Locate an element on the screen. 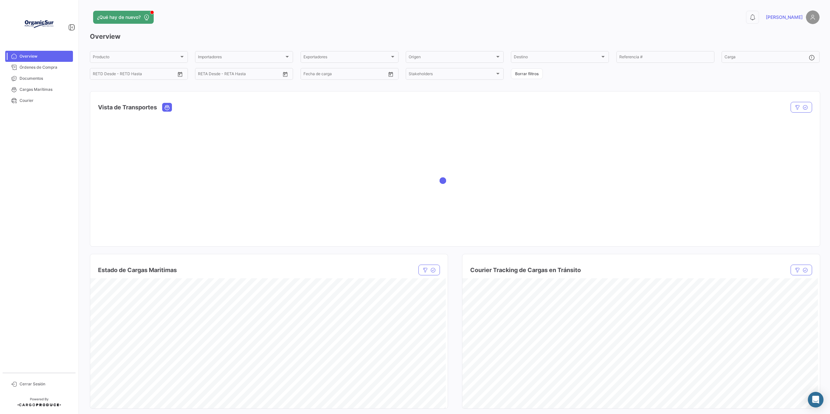 The image size is (830, 414). a: Órdenes de Compra is located at coordinates (39, 67).